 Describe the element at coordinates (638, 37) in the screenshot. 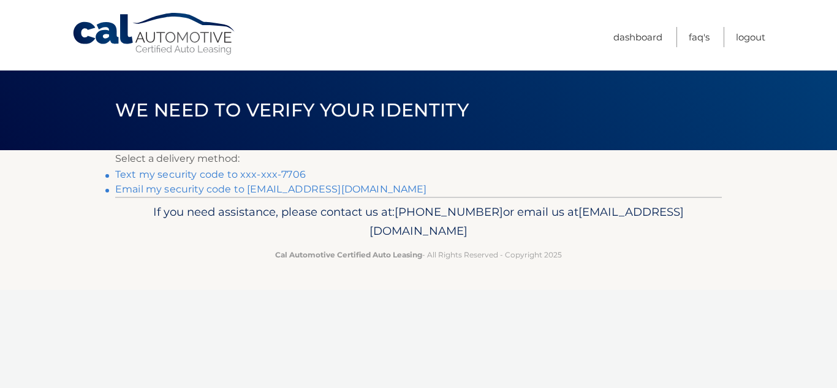

I see `a: Dashboard` at that location.